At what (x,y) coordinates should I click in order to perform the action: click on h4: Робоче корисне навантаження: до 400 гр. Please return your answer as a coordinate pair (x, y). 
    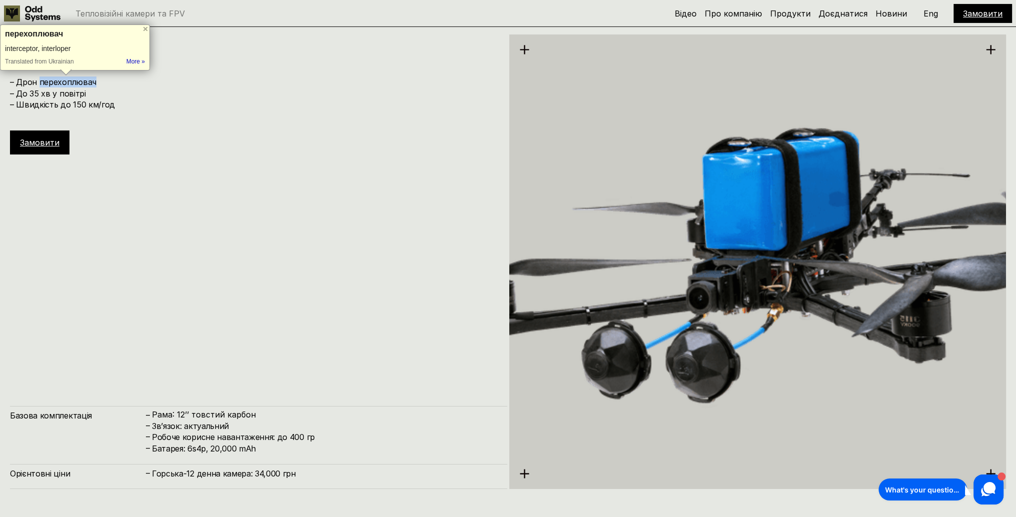
    Looking at the image, I should click on (324, 437).